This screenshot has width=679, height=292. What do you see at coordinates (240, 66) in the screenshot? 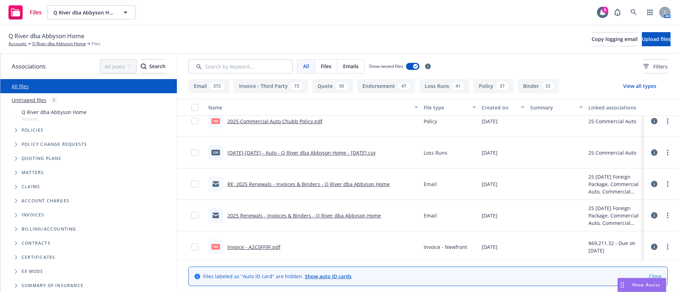
I see `input: Search by keyword...` at bounding box center [240, 66].